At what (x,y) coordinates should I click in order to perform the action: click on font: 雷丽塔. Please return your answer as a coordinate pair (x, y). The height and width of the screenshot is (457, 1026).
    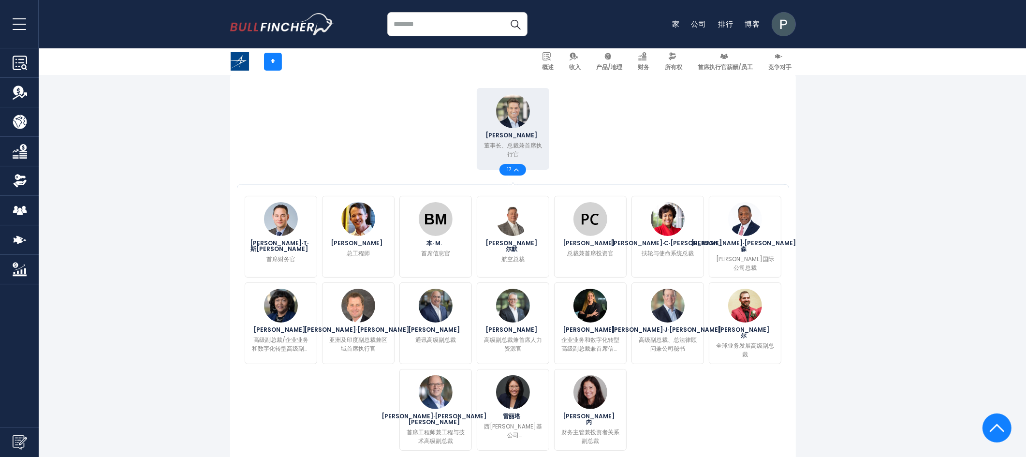
    Looking at the image, I should click on (512, 416).